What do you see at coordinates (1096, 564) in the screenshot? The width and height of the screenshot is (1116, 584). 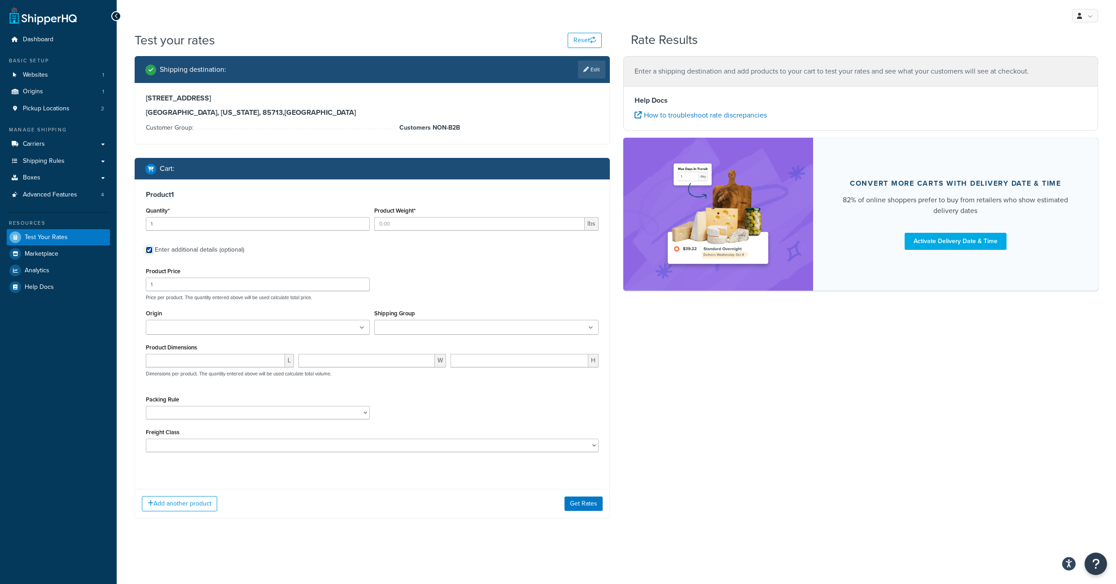 I see `button: Open Resource Center` at bounding box center [1096, 564].